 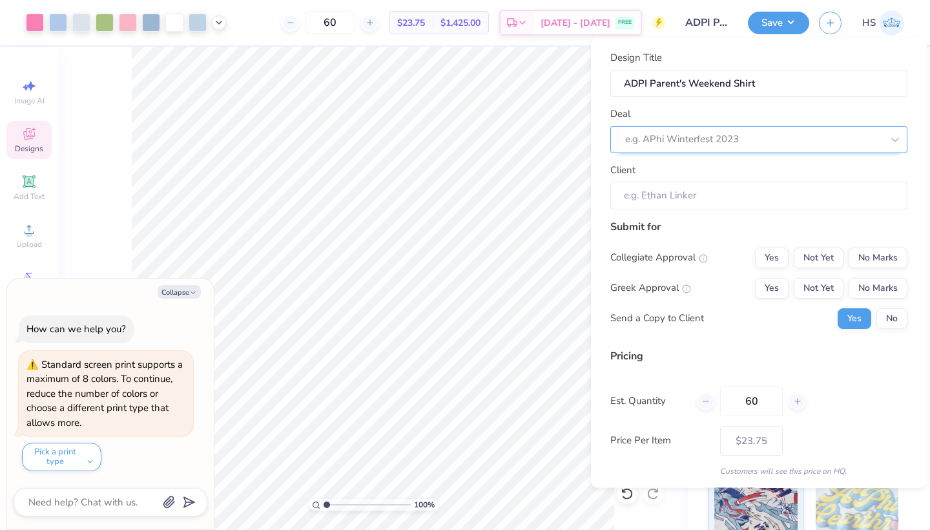 I want to click on span: 100 %, so click(x=424, y=505).